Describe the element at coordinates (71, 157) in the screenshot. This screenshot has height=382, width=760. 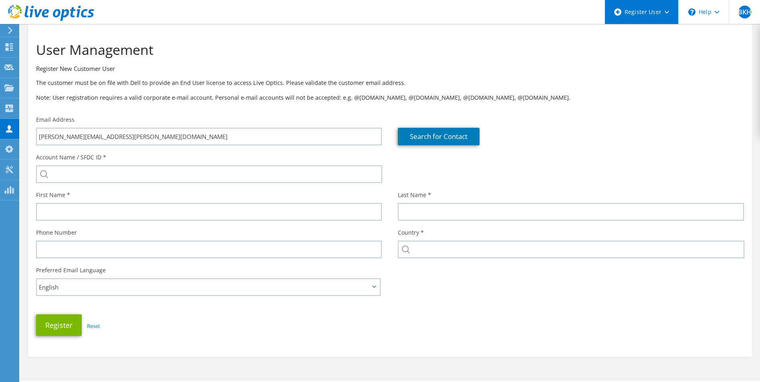
I see `label: Account Name / SFDC ID *` at that location.